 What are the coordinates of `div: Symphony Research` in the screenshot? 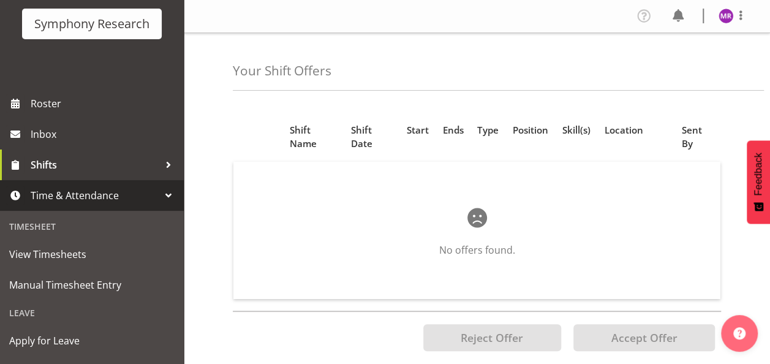 It's located at (92, 24).